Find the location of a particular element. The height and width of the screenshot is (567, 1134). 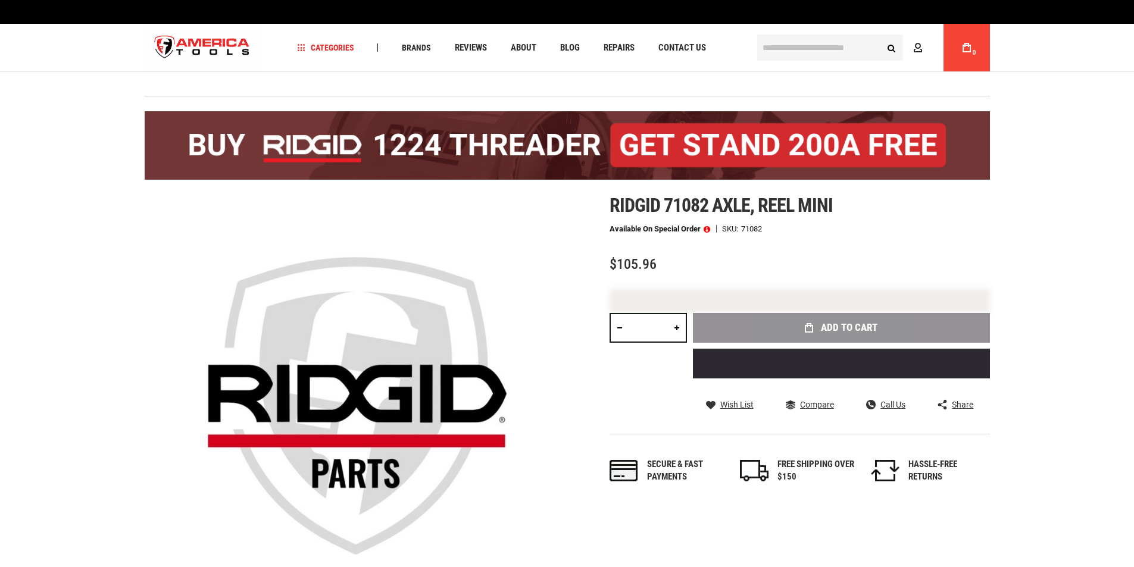

span: About is located at coordinates (523, 48).